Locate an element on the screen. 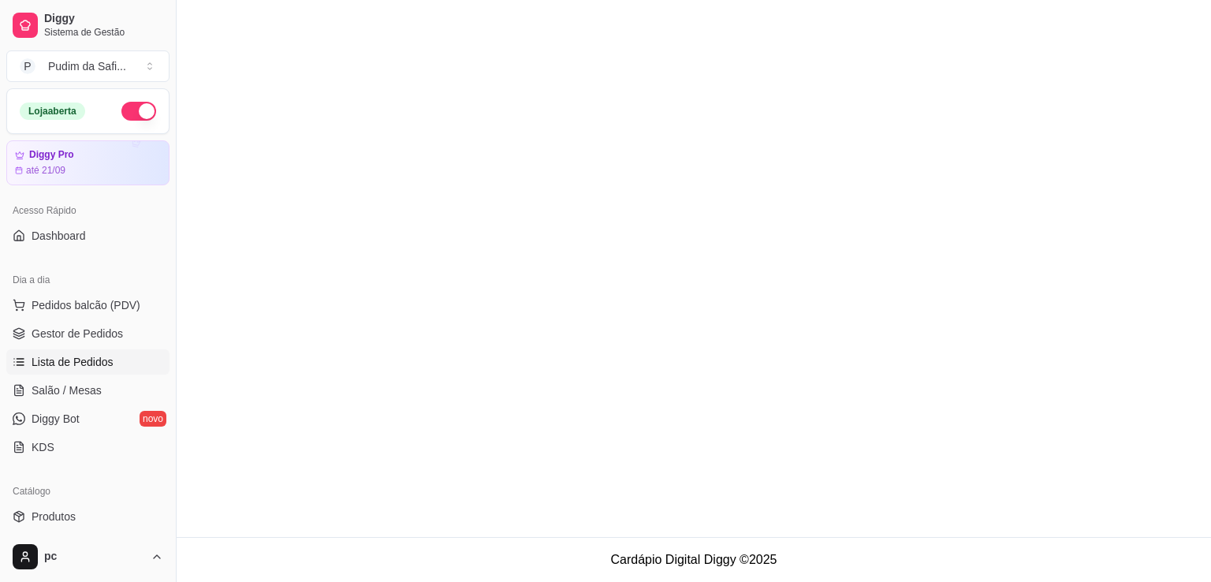 This screenshot has width=1211, height=582. a: Diggy Proaté 21/09 is located at coordinates (88, 162).